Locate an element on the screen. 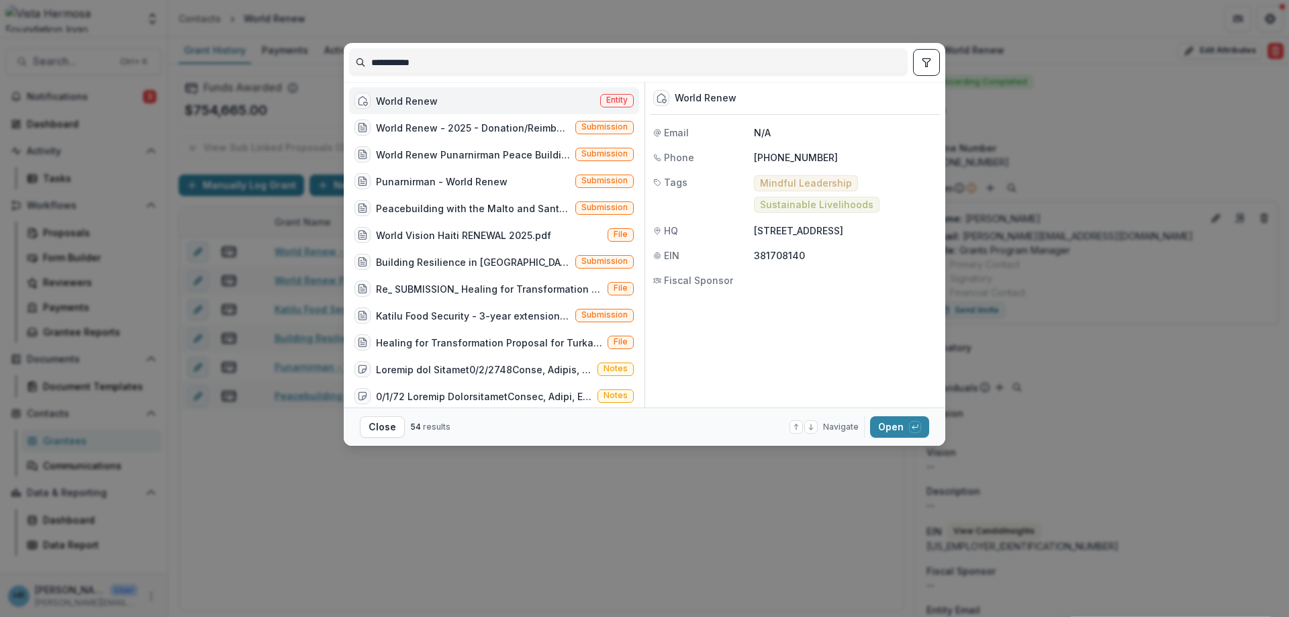  span: Navigate is located at coordinates (841, 427).